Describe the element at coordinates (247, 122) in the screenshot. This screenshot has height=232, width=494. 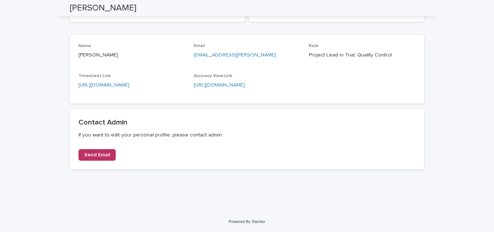
I see `h2: Contact Admin` at that location.